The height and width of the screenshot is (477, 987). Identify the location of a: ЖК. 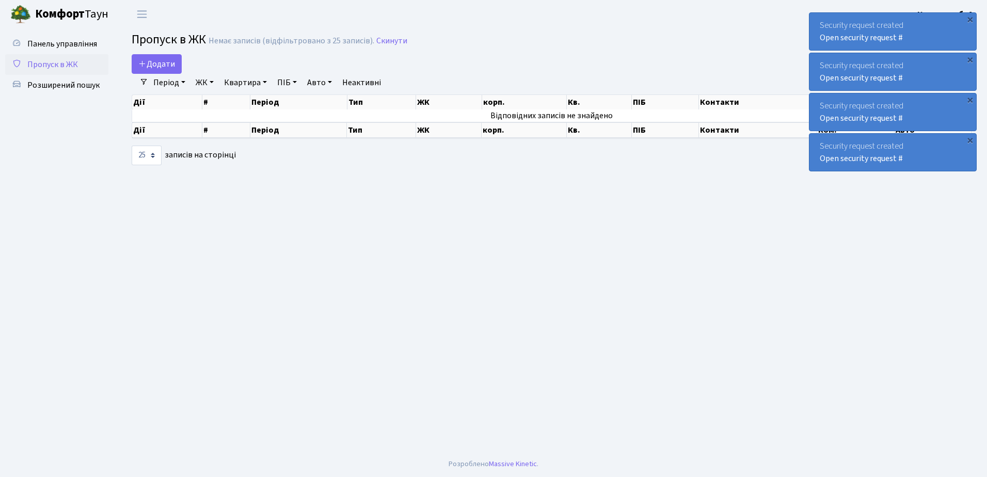
(205, 83).